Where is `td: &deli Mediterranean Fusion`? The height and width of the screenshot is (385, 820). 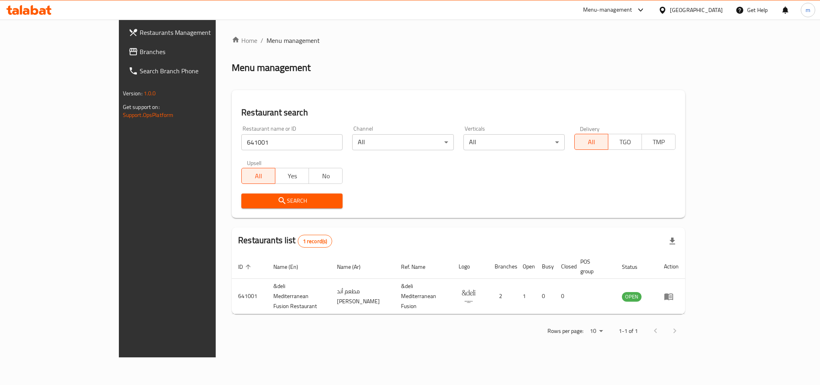 td: &deli Mediterranean Fusion is located at coordinates (423, 296).